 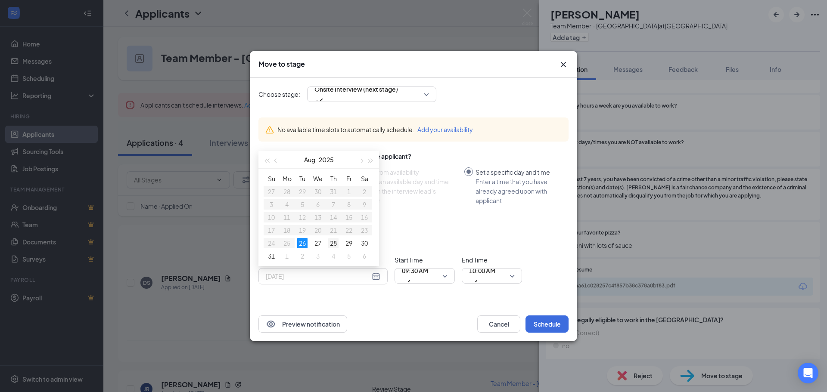 I want to click on div: 31, so click(x=271, y=256).